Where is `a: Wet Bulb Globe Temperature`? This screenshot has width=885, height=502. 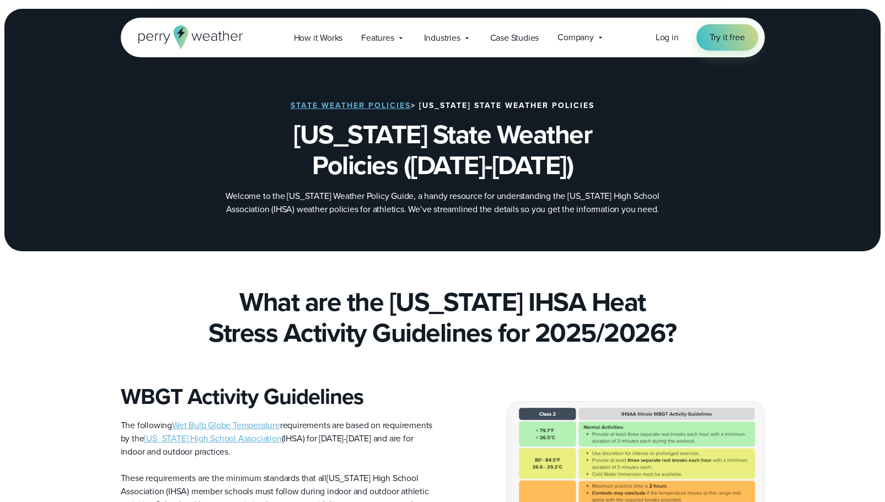
a: Wet Bulb Globe Temperature is located at coordinates (226, 425).